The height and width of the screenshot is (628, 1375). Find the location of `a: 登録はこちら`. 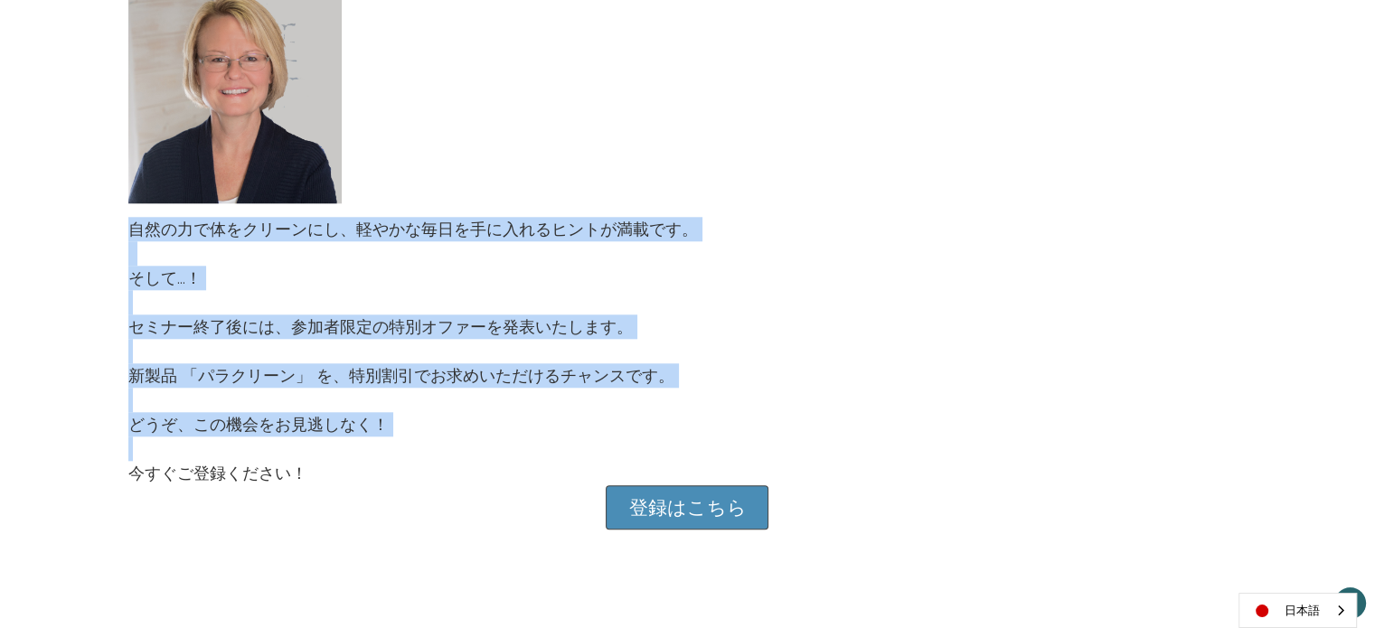

a: 登録はこちら is located at coordinates (687, 508).